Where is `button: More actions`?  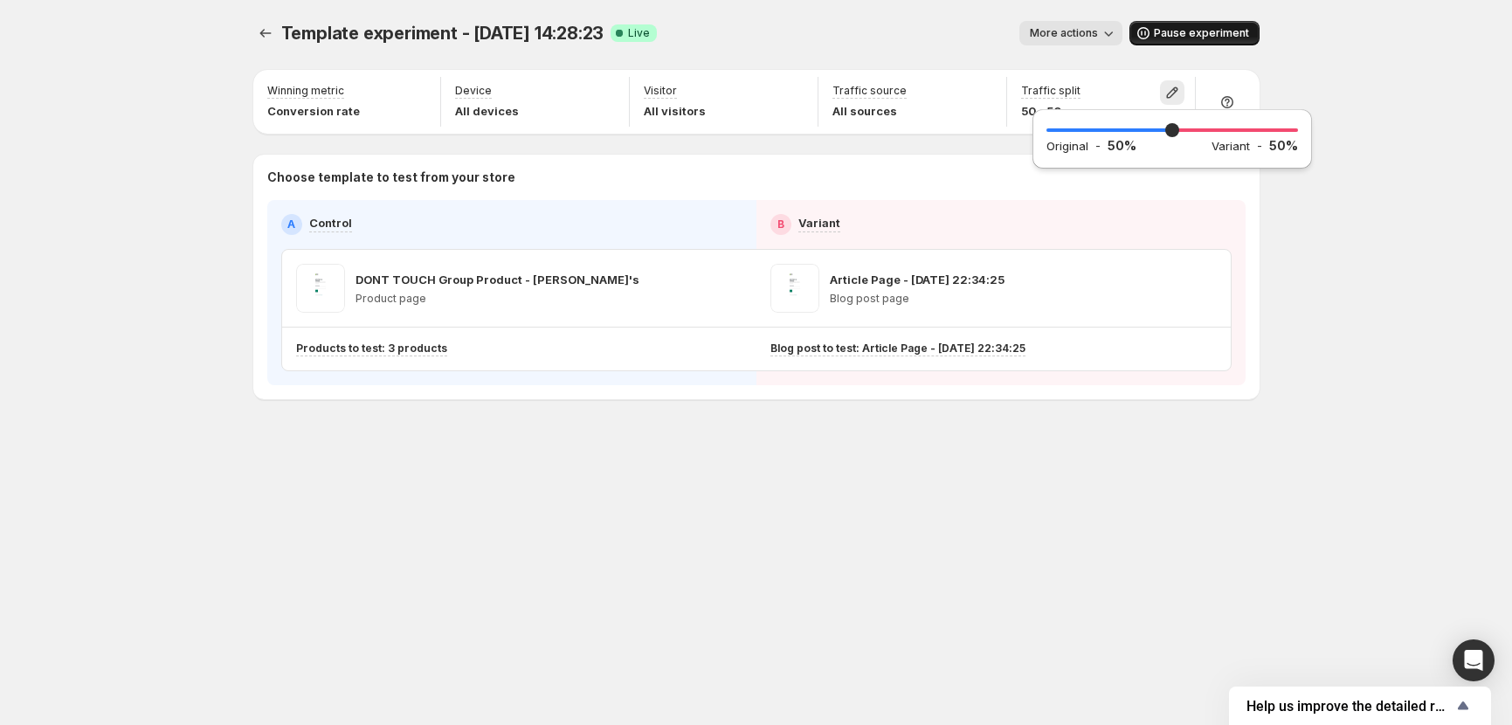 button: More actions is located at coordinates (1071, 33).